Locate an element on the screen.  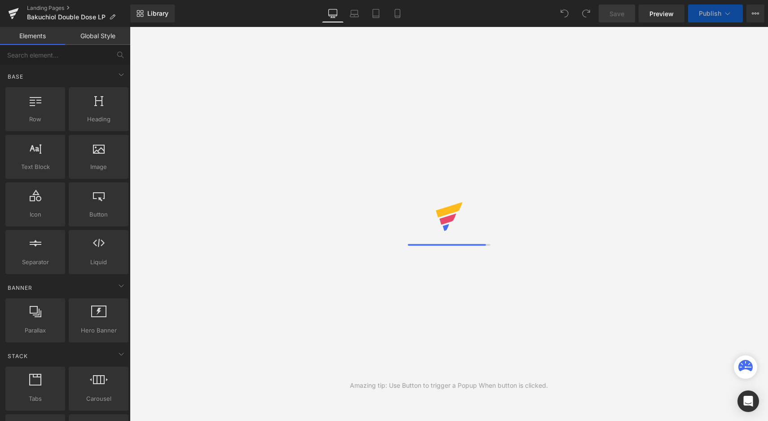
a: Global Style is located at coordinates (97, 36).